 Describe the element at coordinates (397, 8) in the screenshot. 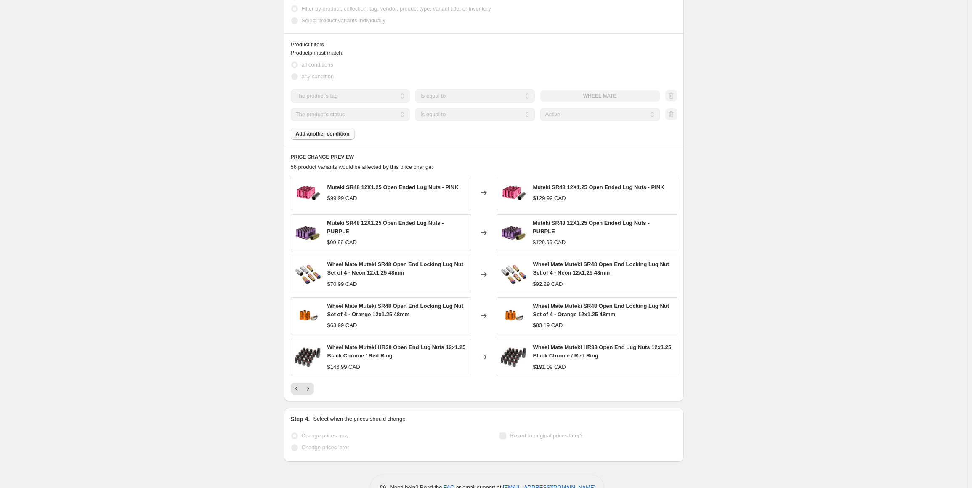

I see `span: Filter by product, collection, tag, vendor, product type, variant title, or inventory` at that location.